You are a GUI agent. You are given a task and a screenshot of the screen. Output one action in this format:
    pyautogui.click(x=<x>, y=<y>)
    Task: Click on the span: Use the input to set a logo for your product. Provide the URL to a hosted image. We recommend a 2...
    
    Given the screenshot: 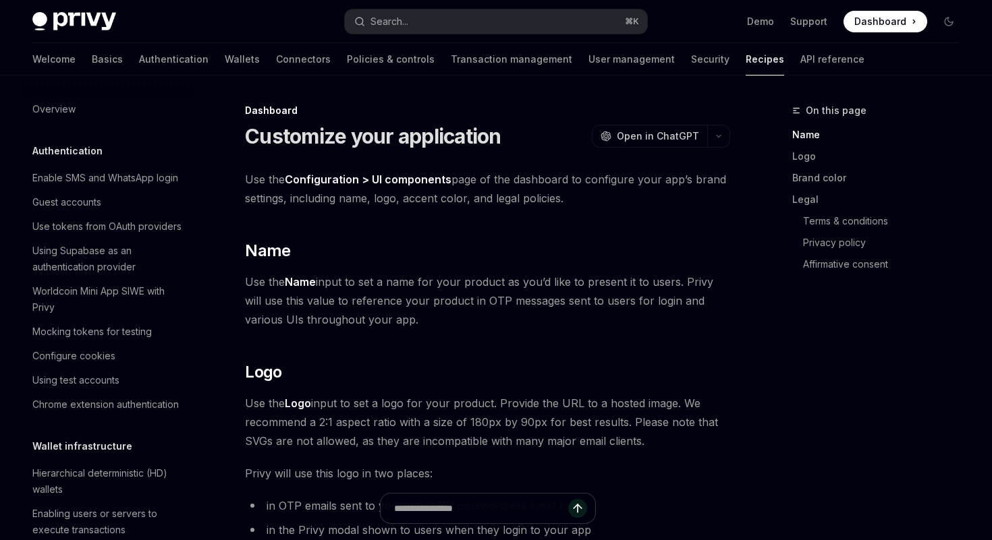 What is the action you would take?
    pyautogui.click(x=487, y=422)
    